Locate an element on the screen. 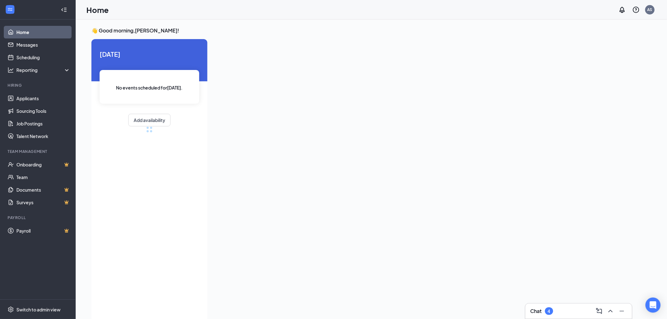  div: Payroll is located at coordinates (38, 218).